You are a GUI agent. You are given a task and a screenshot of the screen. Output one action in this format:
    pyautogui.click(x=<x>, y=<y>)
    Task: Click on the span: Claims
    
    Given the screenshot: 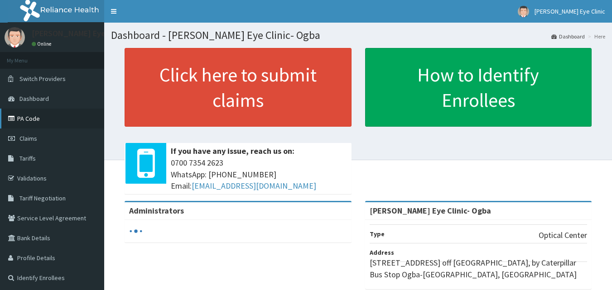 What is the action you would take?
    pyautogui.click(x=28, y=139)
    